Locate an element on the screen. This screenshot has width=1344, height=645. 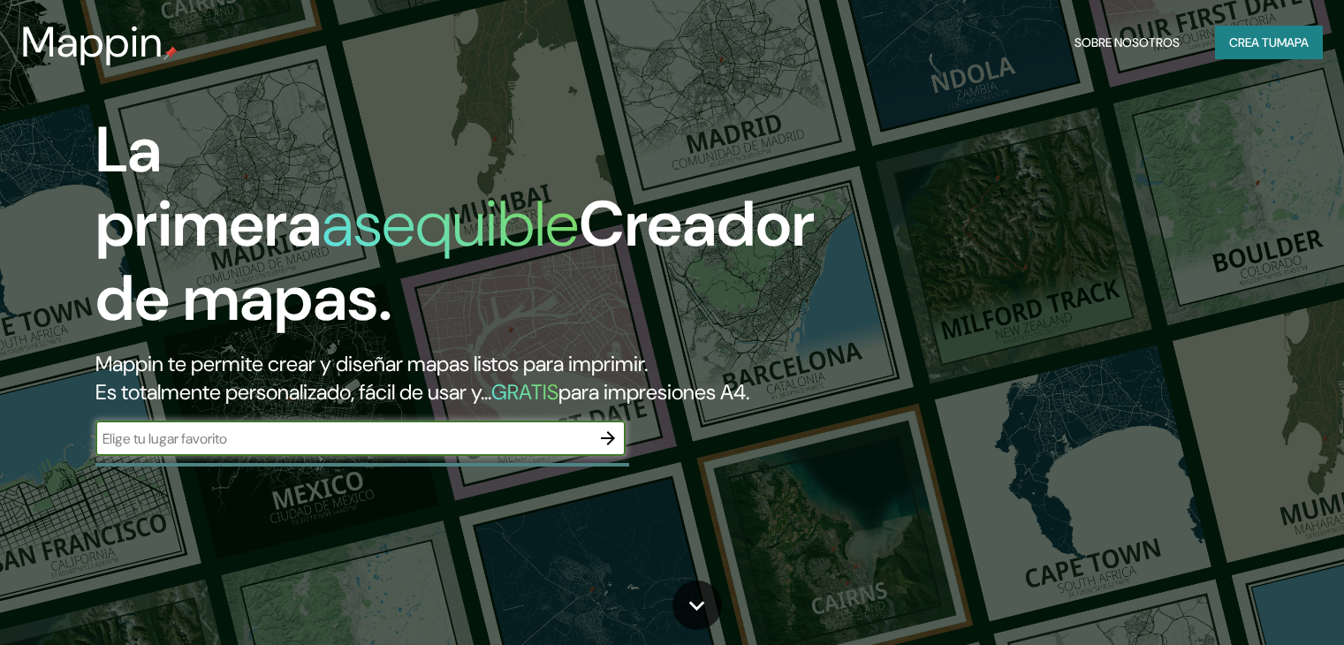
font: asequible is located at coordinates (450, 223).